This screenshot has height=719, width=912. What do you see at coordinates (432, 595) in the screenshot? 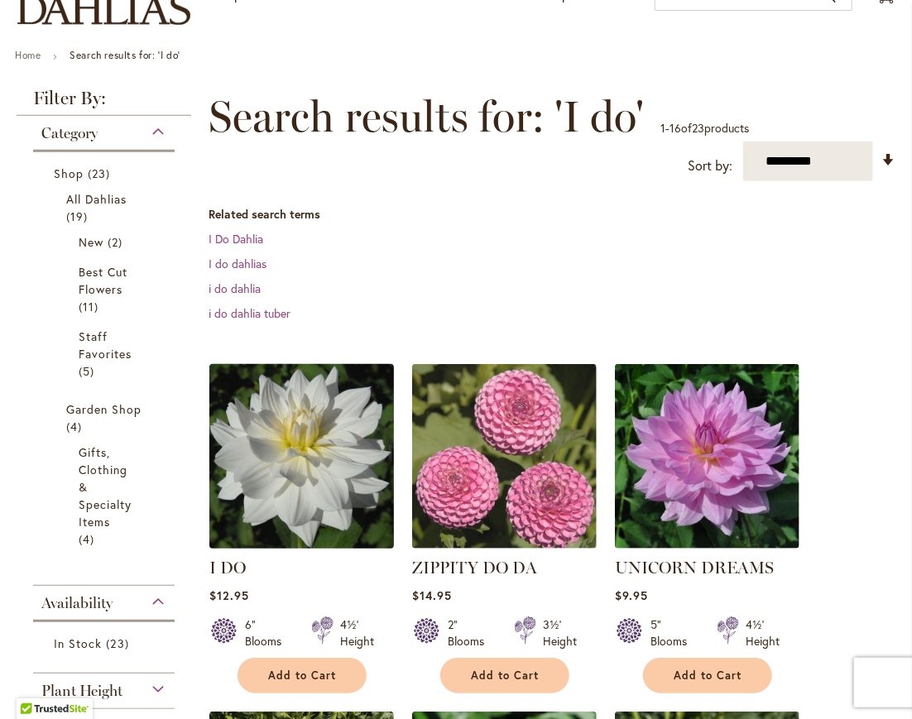
I see `span: $14.95` at bounding box center [432, 595].